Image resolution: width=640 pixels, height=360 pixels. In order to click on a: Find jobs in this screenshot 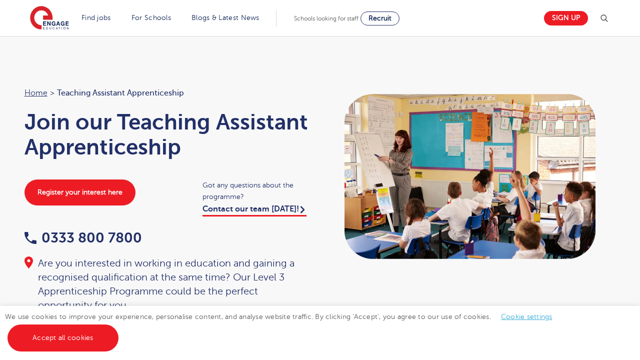, I will do `click(96, 18)`.